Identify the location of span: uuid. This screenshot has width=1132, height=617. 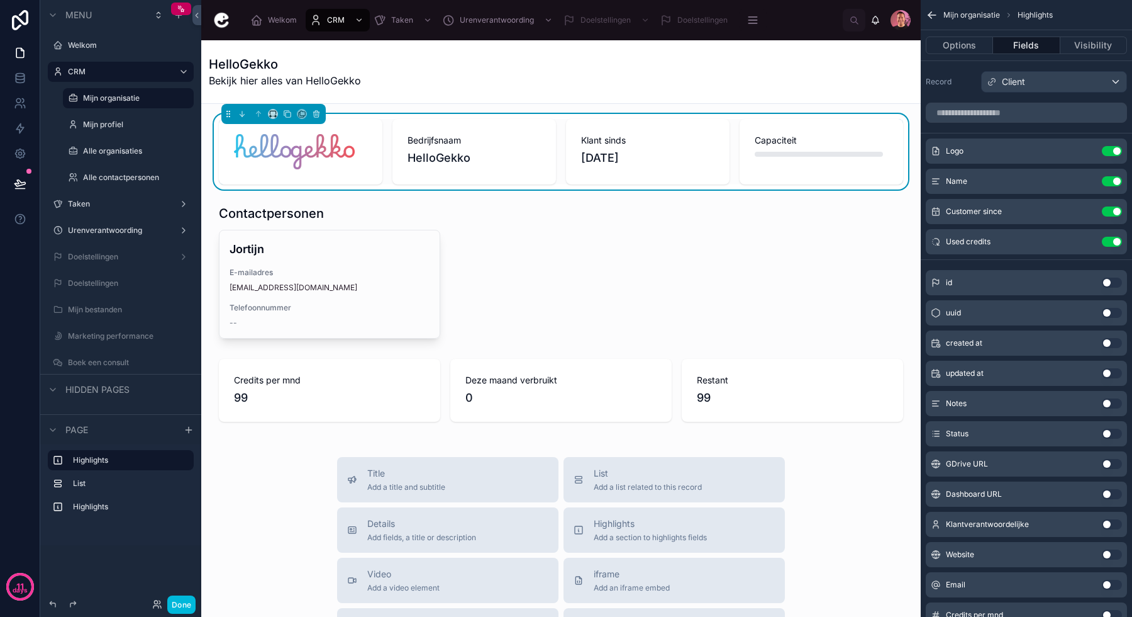
(954, 313).